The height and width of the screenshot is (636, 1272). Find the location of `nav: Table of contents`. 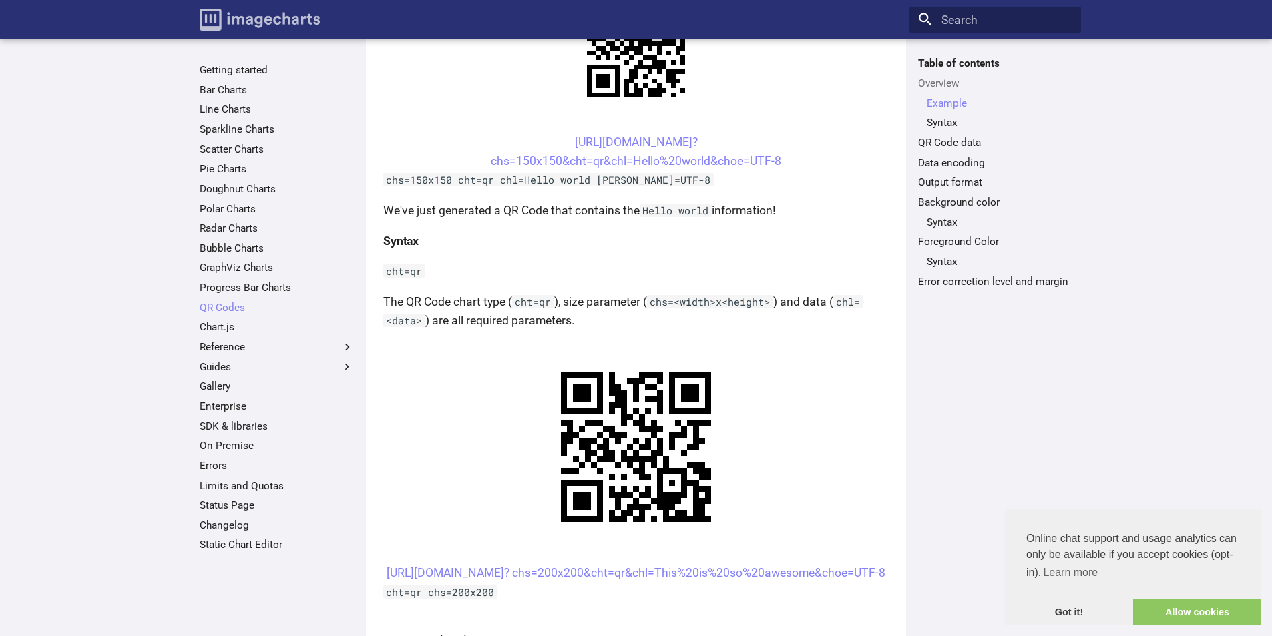

nav: Table of contents is located at coordinates (995, 172).